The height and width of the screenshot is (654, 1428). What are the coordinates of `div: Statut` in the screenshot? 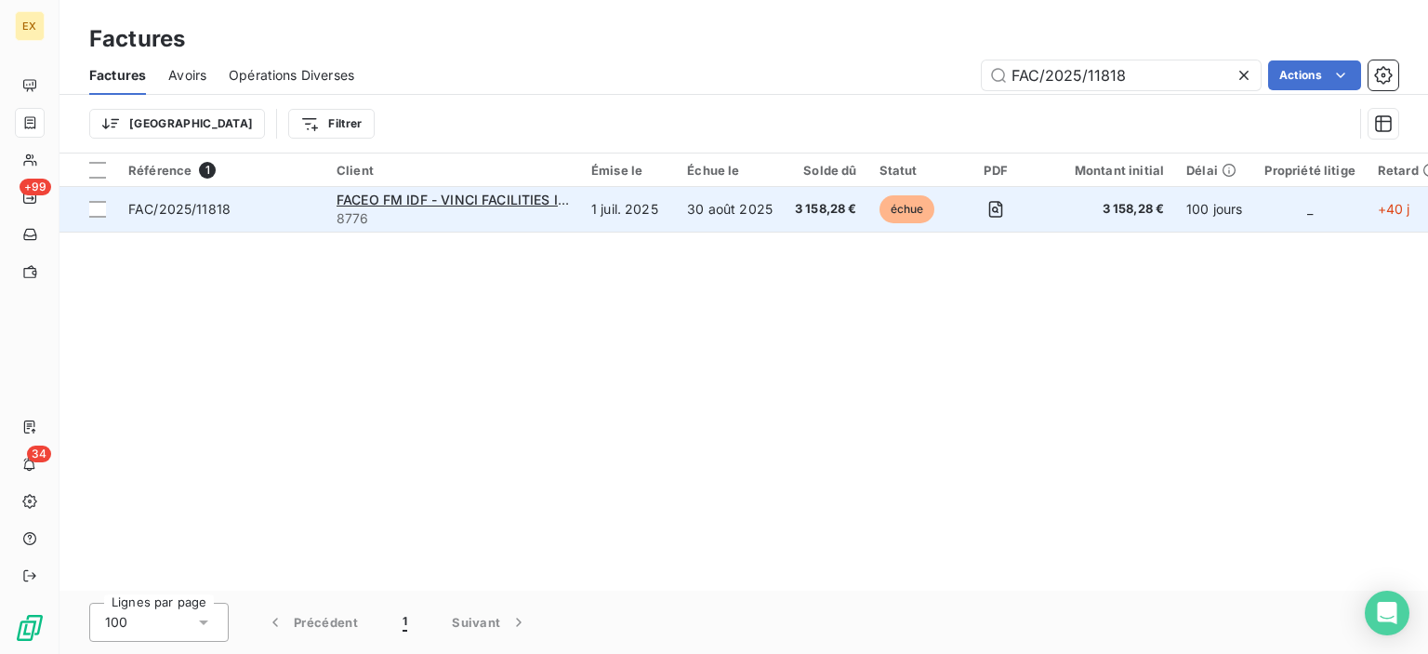 It's located at (909, 170).